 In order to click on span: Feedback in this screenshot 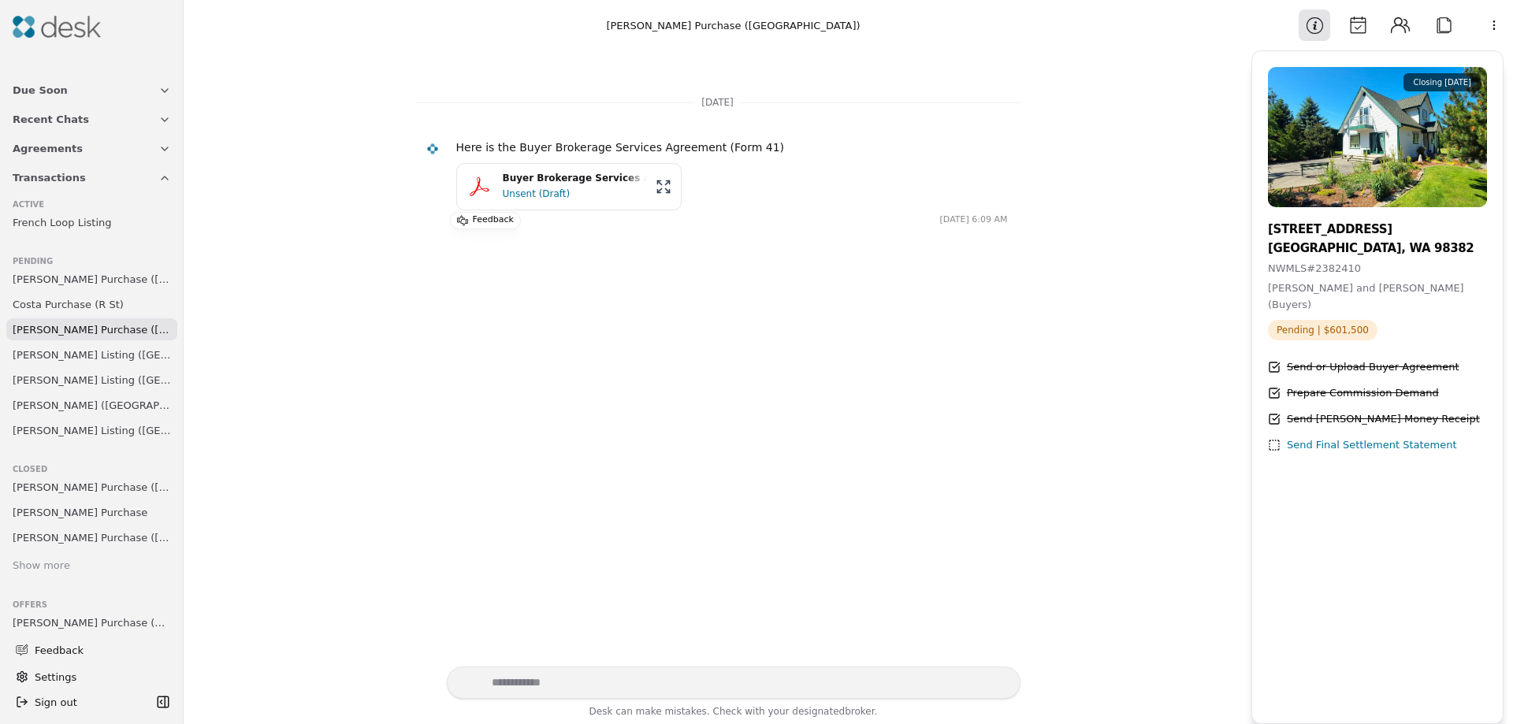, I will do `click(98, 650)`.